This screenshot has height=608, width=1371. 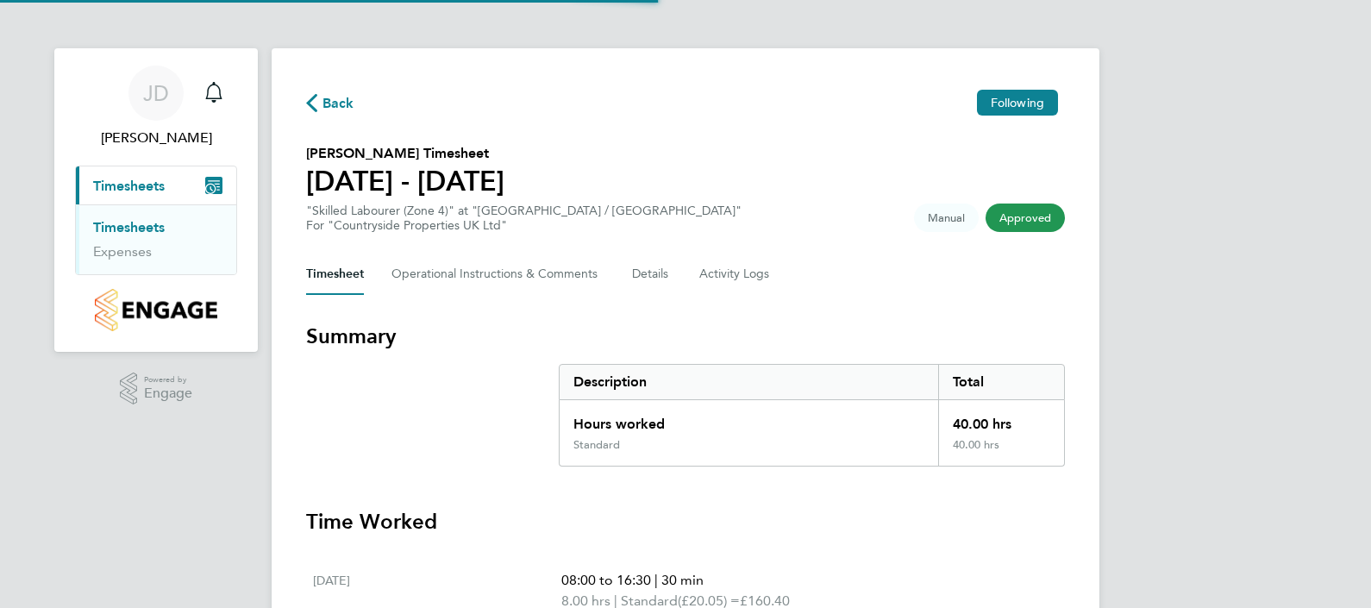 I want to click on nav: Main navigation, so click(x=156, y=200).